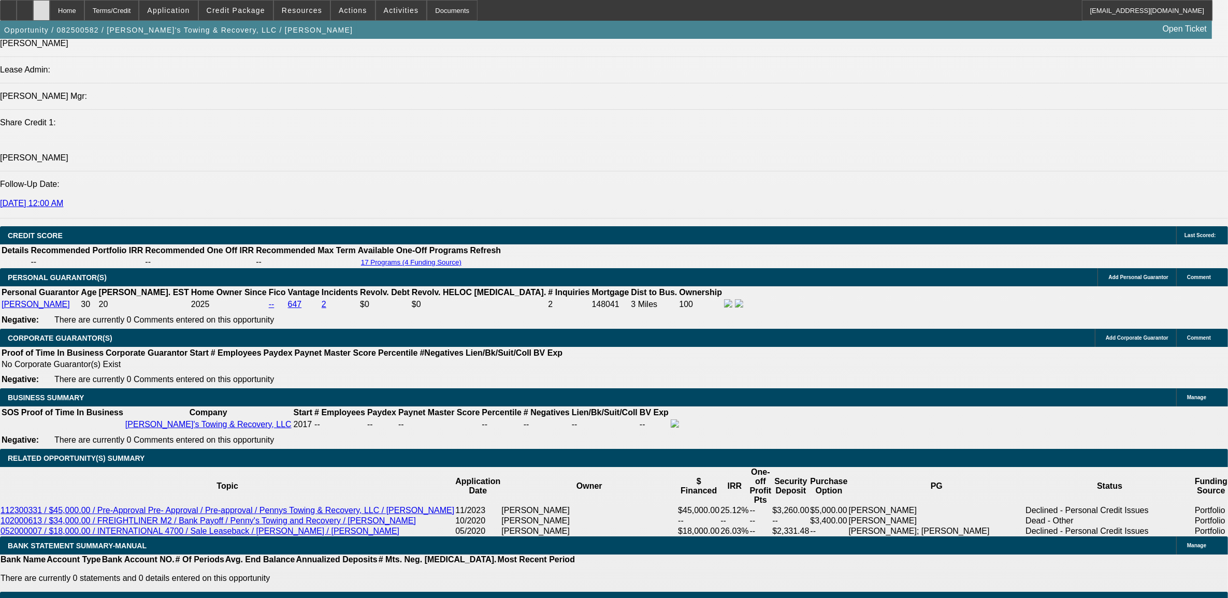  What do you see at coordinates (340, 292) in the screenshot?
I see `b: Incidents` at bounding box center [340, 292].